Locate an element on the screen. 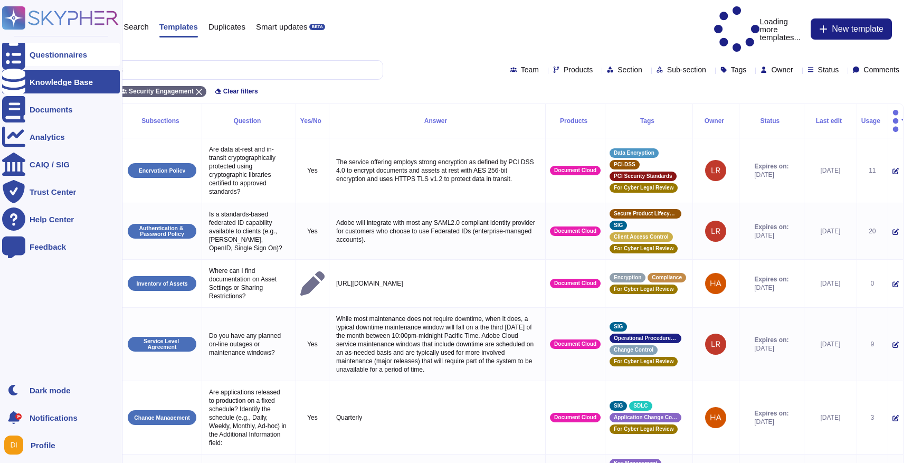 The image size is (912, 463). span: PCI-DSS is located at coordinates (625, 165).